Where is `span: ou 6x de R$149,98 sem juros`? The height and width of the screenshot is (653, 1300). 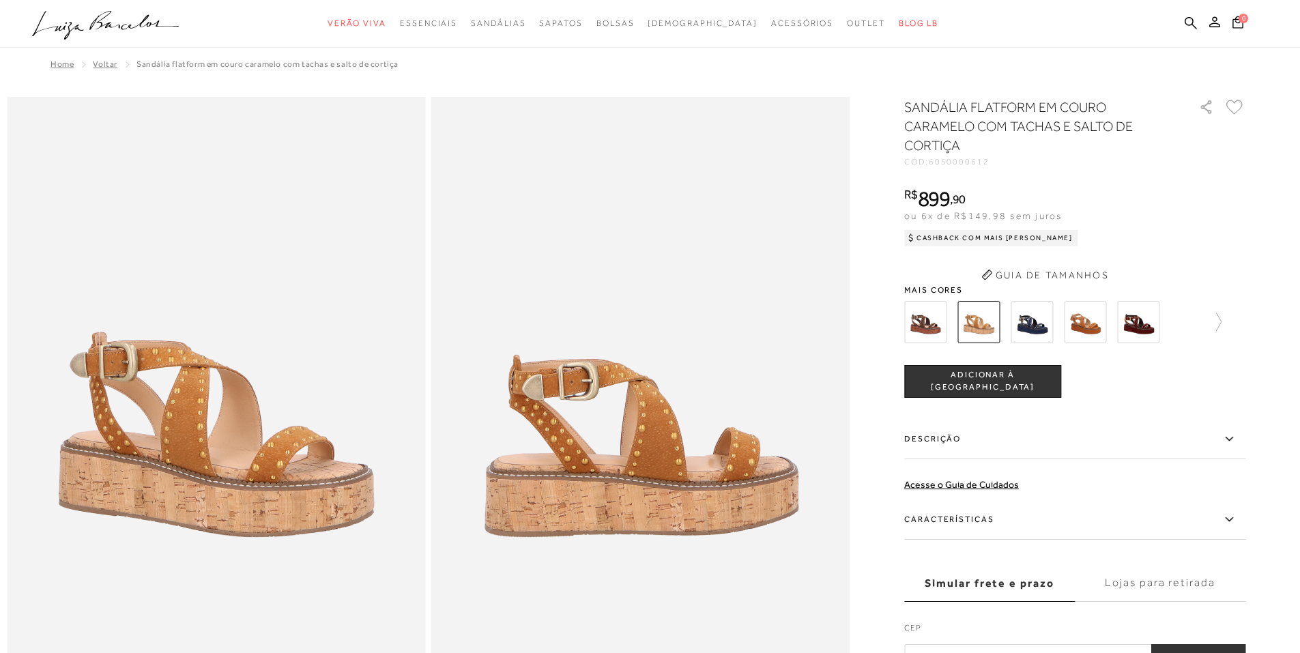
span: ou 6x de R$149,98 sem juros is located at coordinates (983, 216).